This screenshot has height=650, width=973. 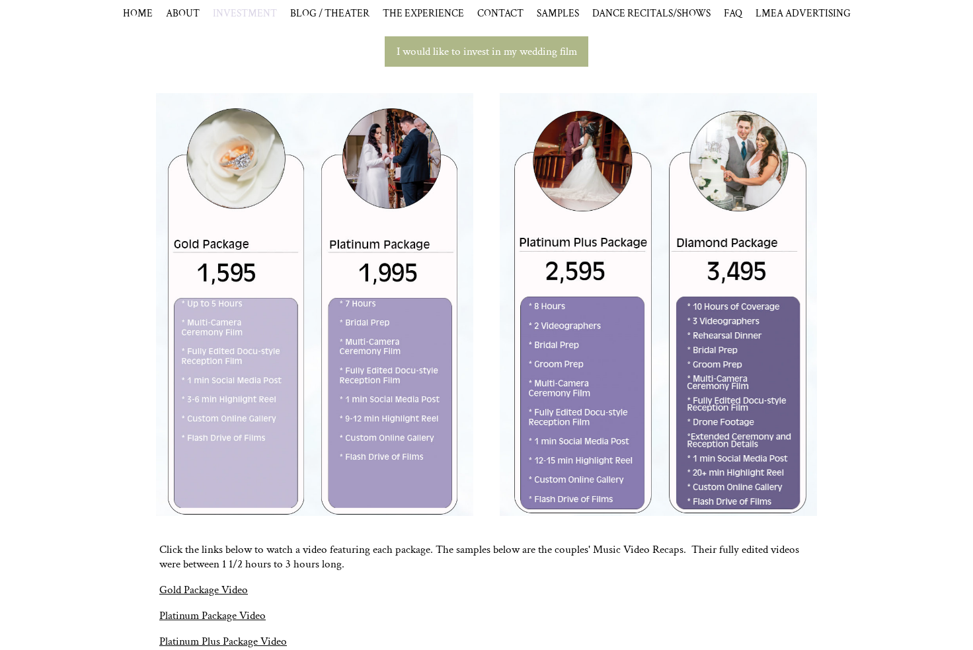 What do you see at coordinates (500, 13) in the screenshot?
I see `a: CONTACT` at bounding box center [500, 13].